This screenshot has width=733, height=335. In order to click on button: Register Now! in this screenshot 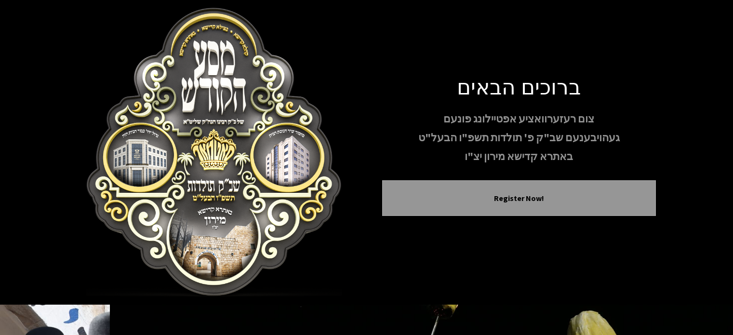, I will do `click(519, 198)`.